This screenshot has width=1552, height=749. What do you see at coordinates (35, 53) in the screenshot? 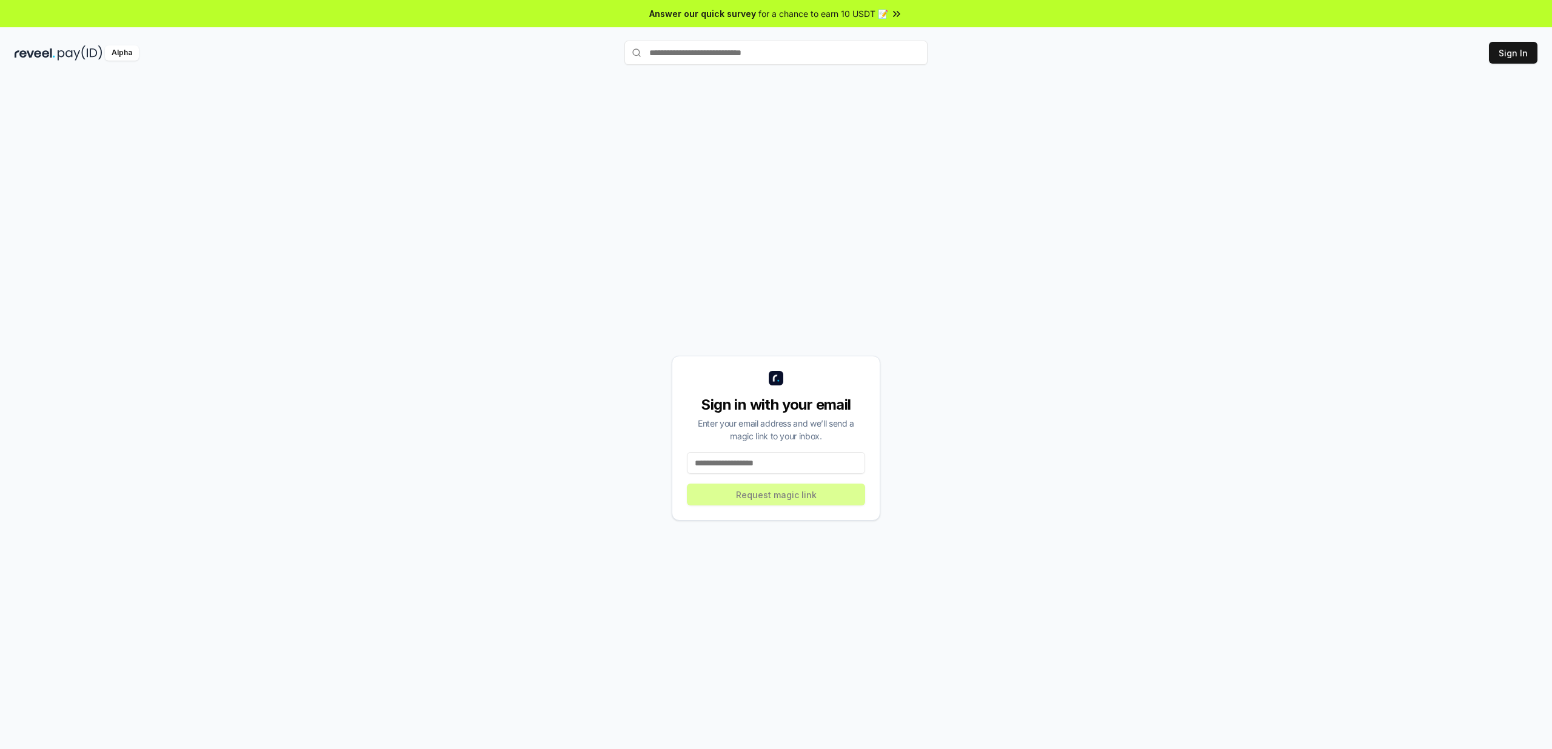
I see `img: reveel_dark` at bounding box center [35, 53].